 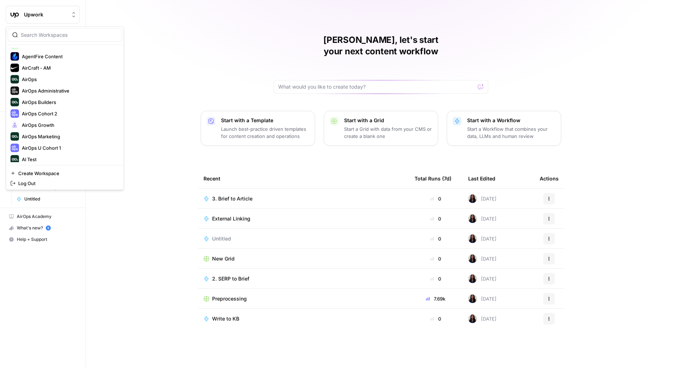 I want to click on a: 5, so click(x=48, y=228).